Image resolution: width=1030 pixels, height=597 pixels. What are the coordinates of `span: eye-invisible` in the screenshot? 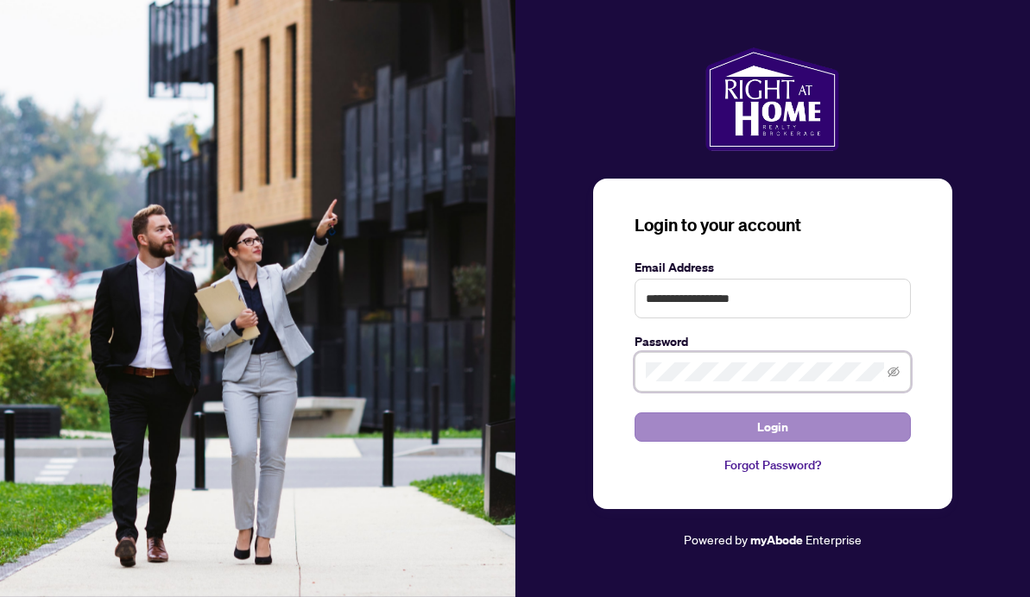 It's located at (893, 372).